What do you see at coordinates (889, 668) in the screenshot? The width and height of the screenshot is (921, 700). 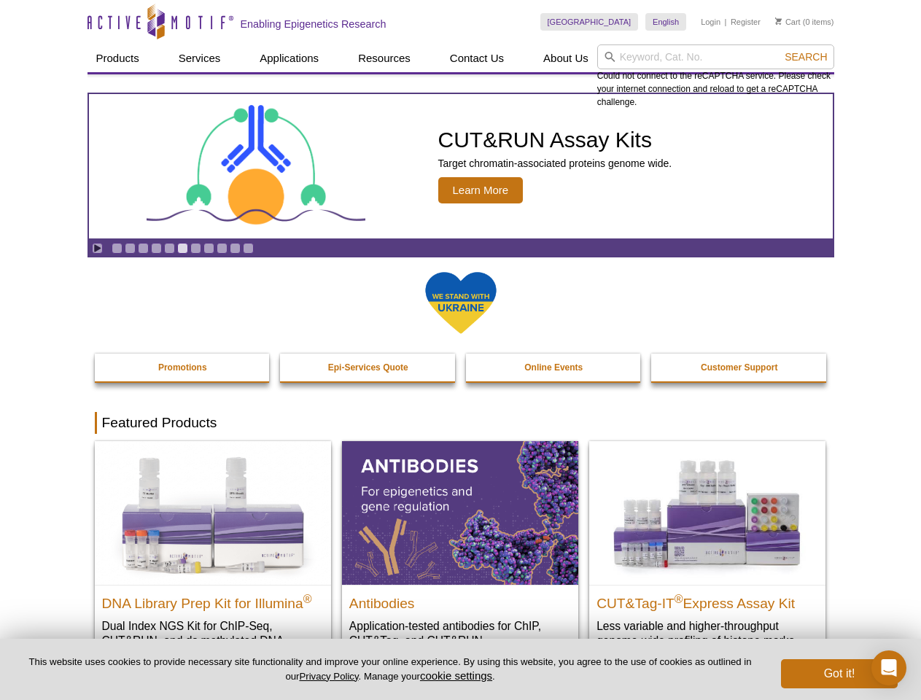 I see `div: Open Intercom Messenger` at bounding box center [889, 668].